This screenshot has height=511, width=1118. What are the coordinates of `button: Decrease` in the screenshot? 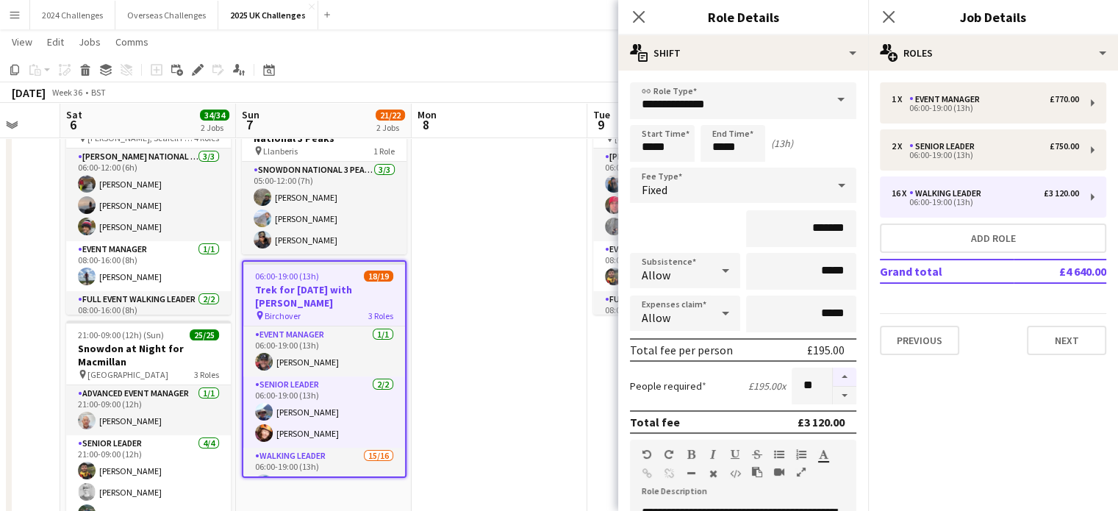 It's located at (844, 395).